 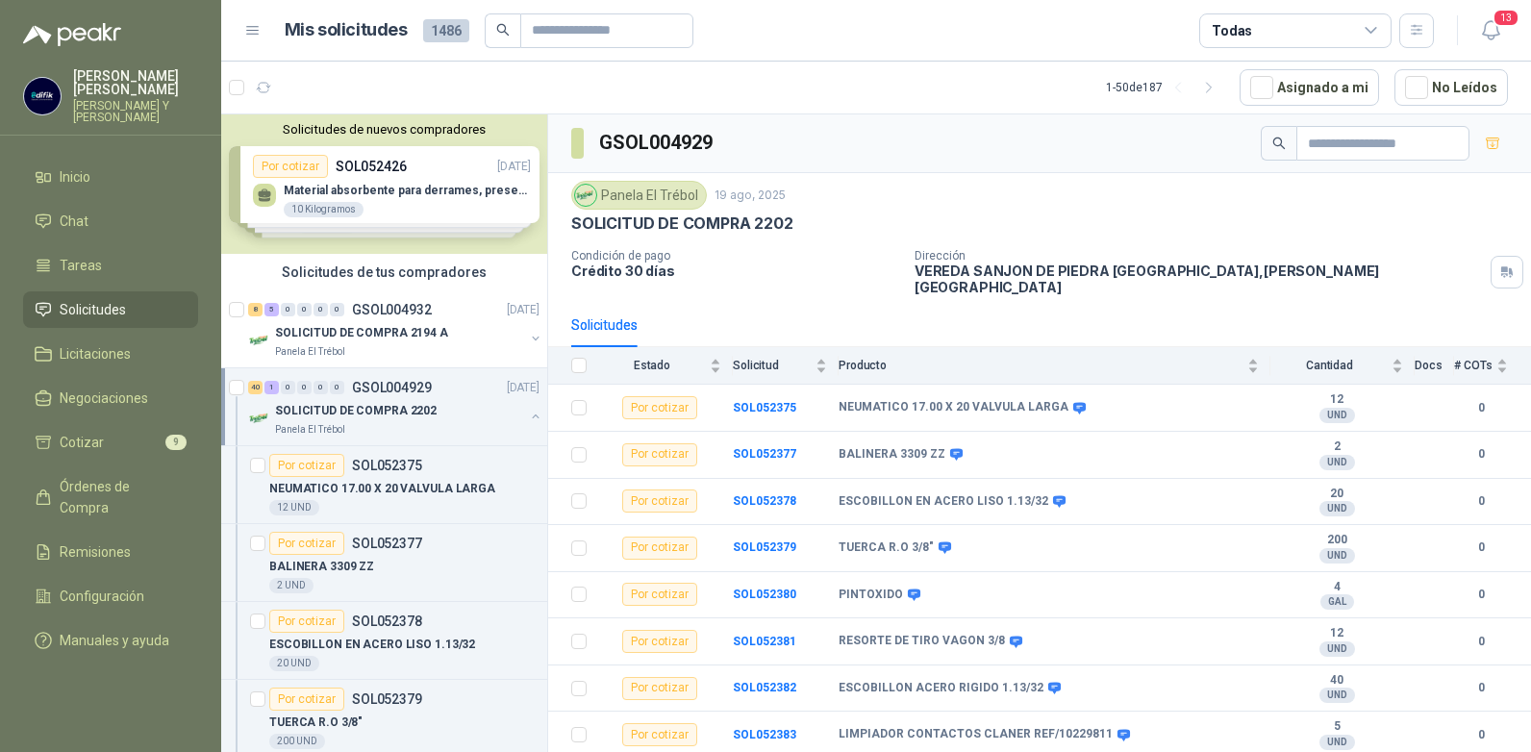 What do you see at coordinates (886, 548) in the screenshot?
I see `b: TUERCA R.O 3/8"` at bounding box center [886, 548].